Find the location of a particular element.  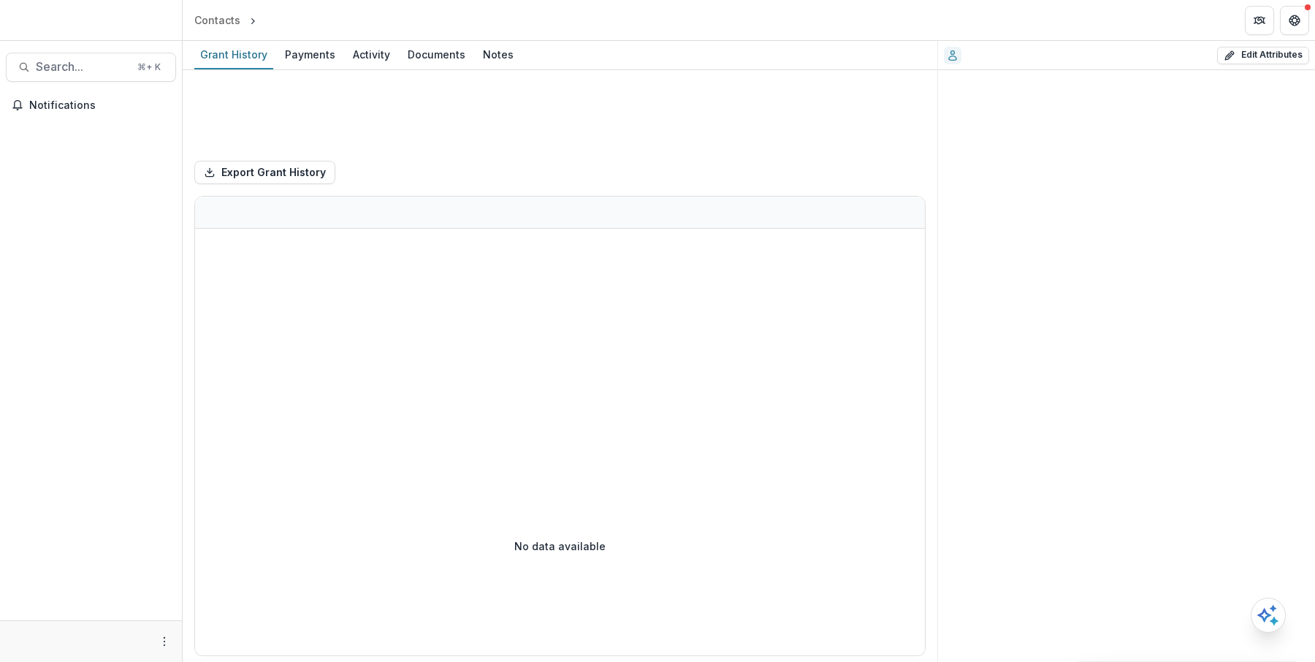

button: Partners is located at coordinates (1259, 20).